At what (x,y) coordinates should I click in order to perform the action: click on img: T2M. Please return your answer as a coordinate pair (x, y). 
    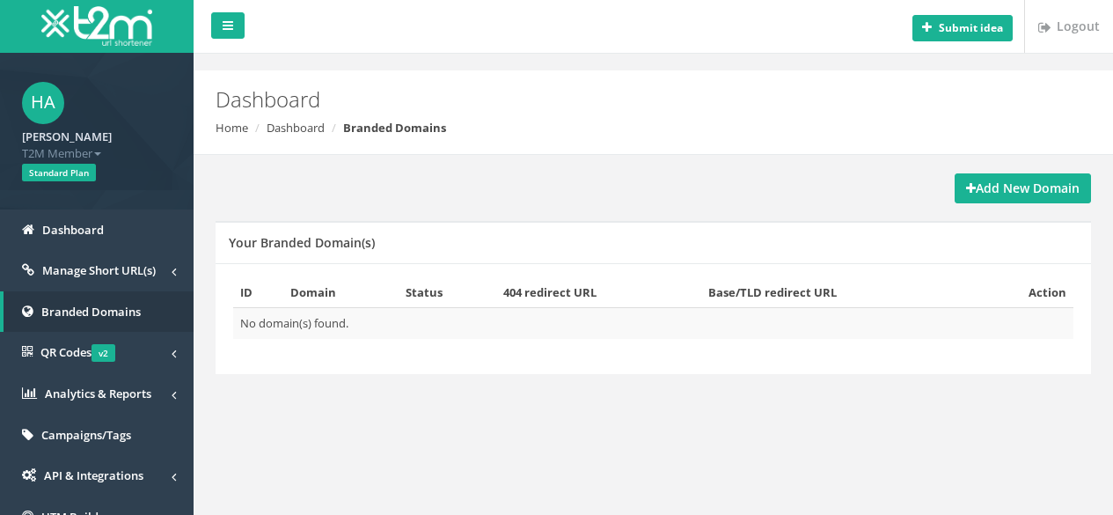
    Looking at the image, I should click on (97, 26).